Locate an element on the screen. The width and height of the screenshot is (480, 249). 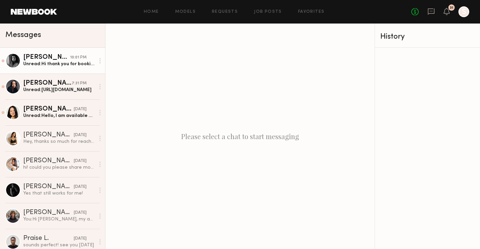
div: Please select a chat to start messaging is located at coordinates (240, 136).